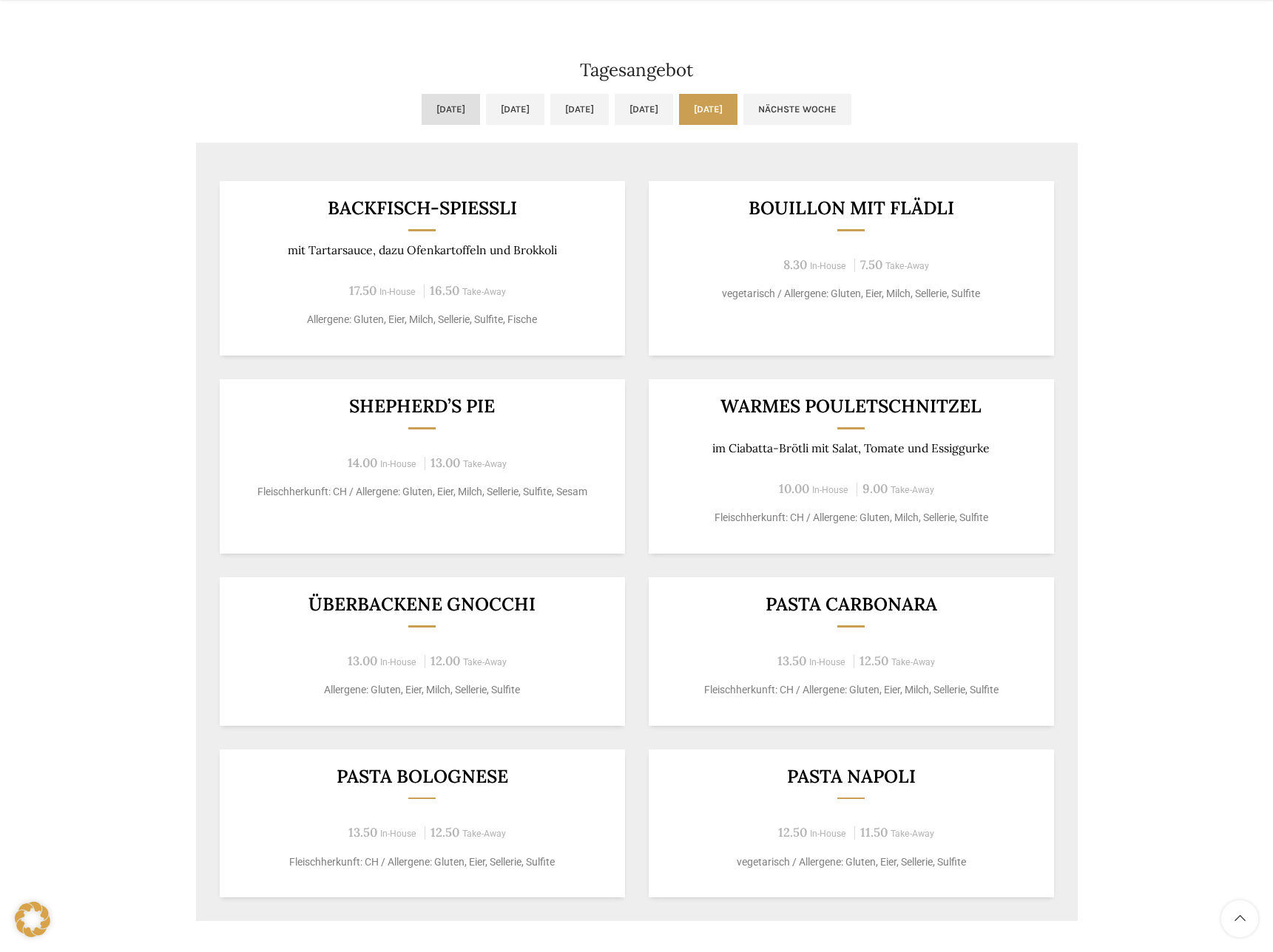 The width and height of the screenshot is (1273, 952). What do you see at coordinates (851, 406) in the screenshot?
I see `h3: Warmes Pouletschnitzel` at bounding box center [851, 406].